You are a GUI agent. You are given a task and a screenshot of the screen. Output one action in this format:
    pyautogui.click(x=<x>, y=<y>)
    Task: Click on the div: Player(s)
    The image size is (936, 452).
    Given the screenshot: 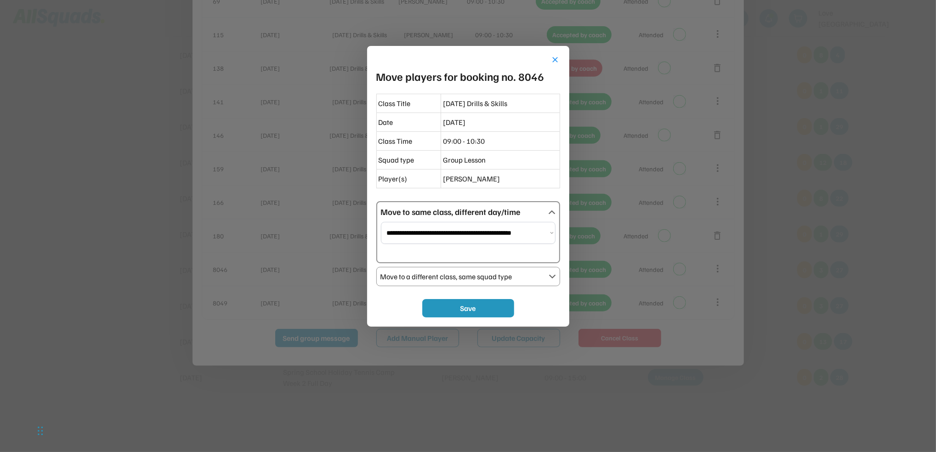 What is the action you would take?
    pyautogui.click(x=408, y=179)
    